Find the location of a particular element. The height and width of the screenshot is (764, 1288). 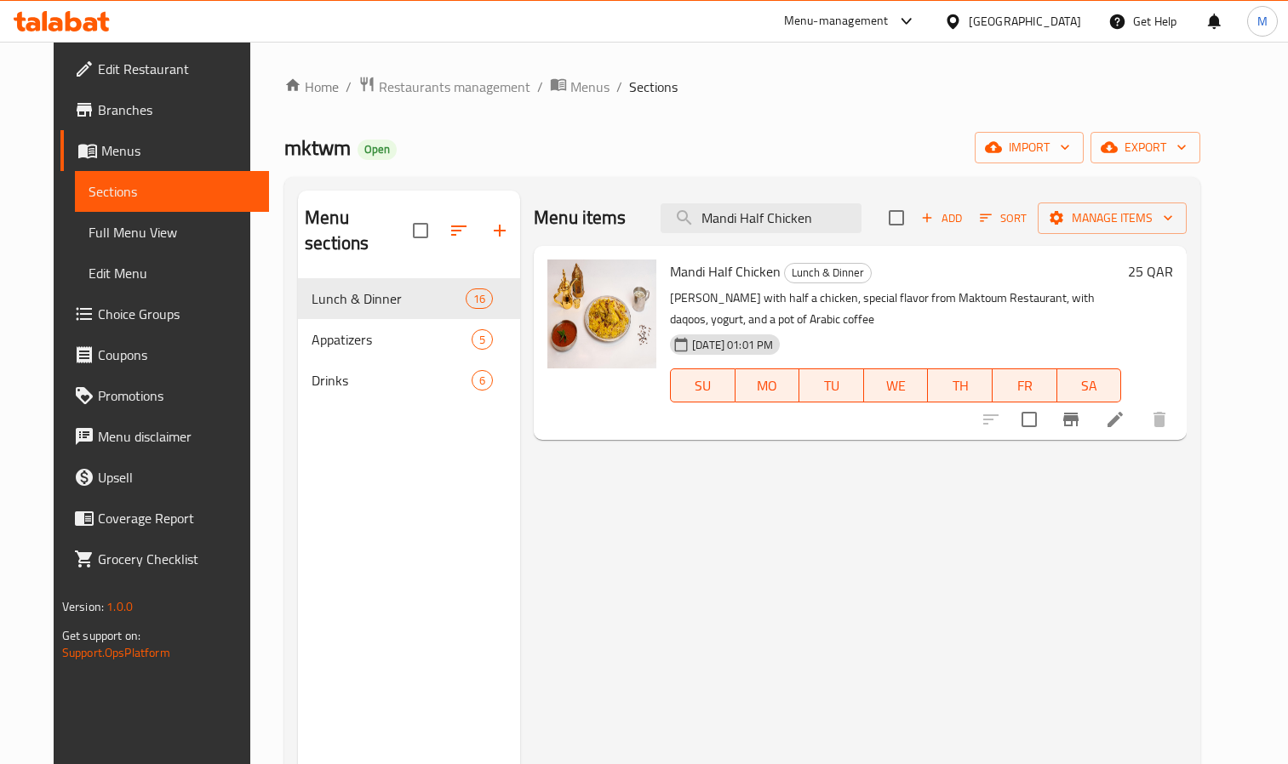

span: Appatizers is located at coordinates (392, 340).